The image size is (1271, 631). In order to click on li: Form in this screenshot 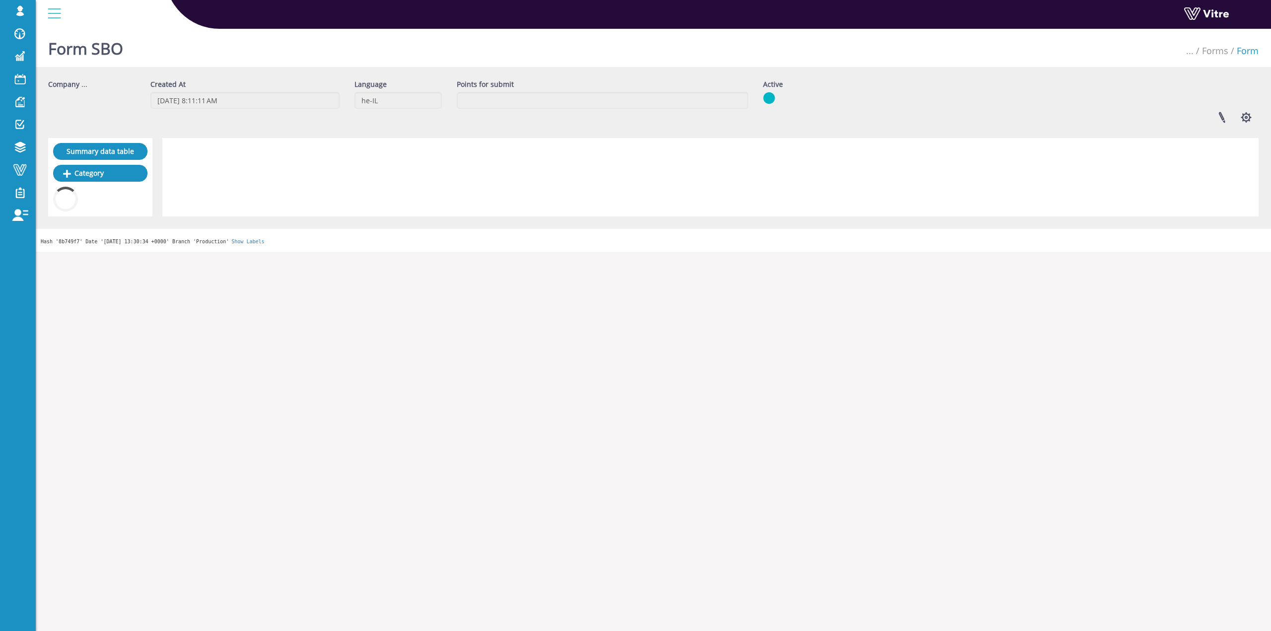, I will do `click(1243, 51)`.